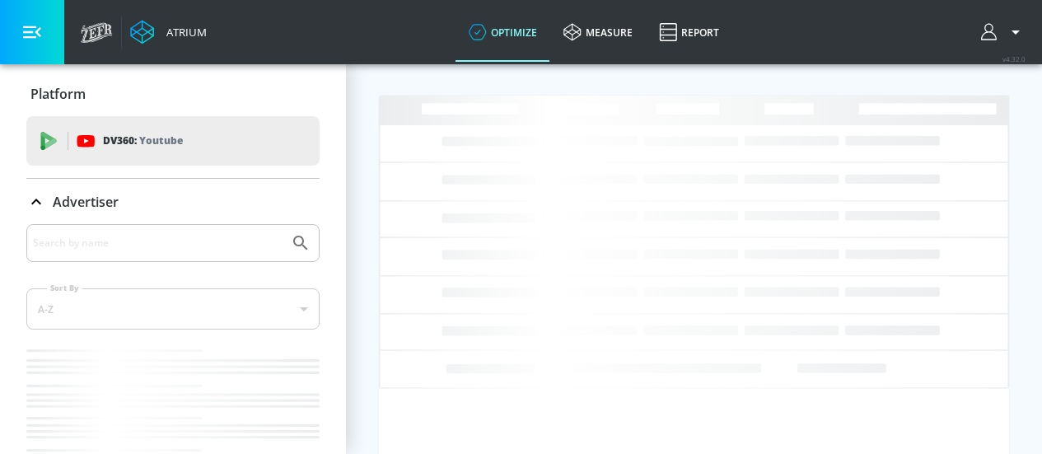 This screenshot has height=454, width=1042. What do you see at coordinates (157, 243) in the screenshot?
I see `input: Search by name` at bounding box center [157, 243].